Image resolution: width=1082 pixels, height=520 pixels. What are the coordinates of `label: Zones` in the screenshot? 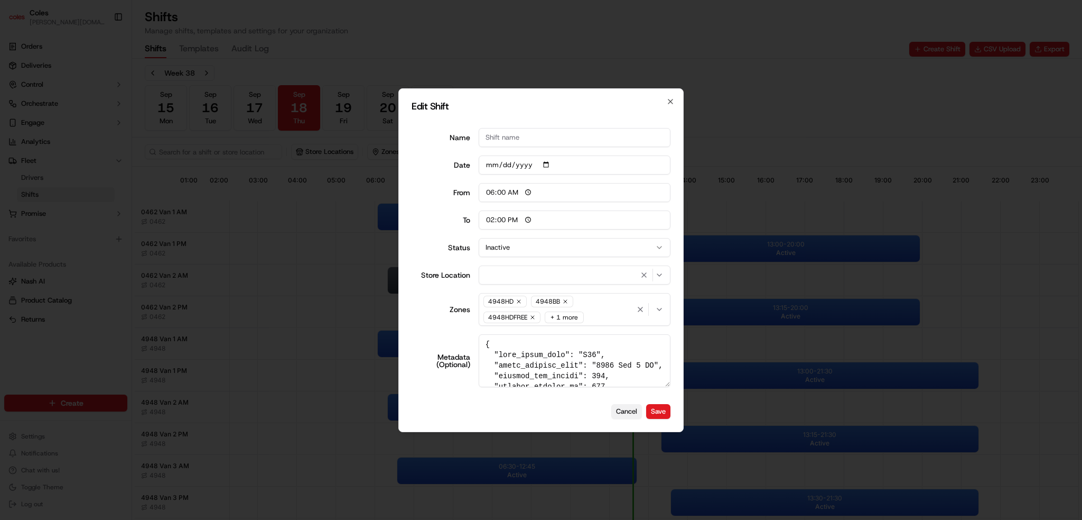 It's located at (441, 309).